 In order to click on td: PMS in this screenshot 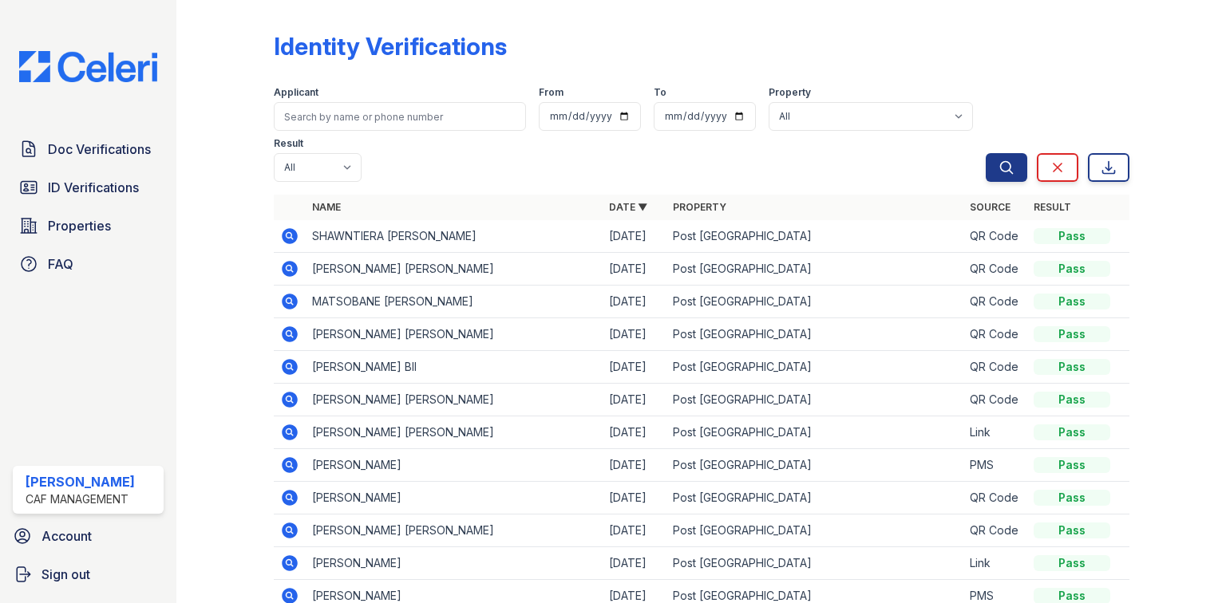, I will do `click(995, 465)`.